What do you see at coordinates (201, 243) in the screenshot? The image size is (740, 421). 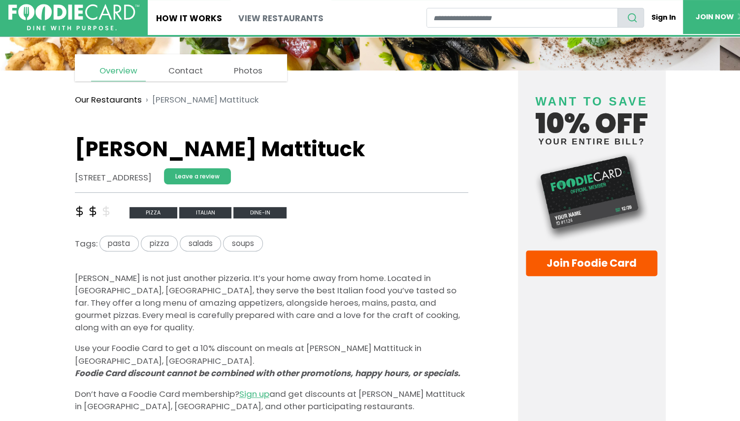 I see `span: salads` at bounding box center [201, 243].